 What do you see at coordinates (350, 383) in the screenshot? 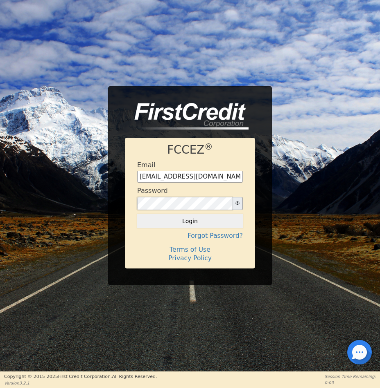
I see `p: 0:00` at bounding box center [350, 383].